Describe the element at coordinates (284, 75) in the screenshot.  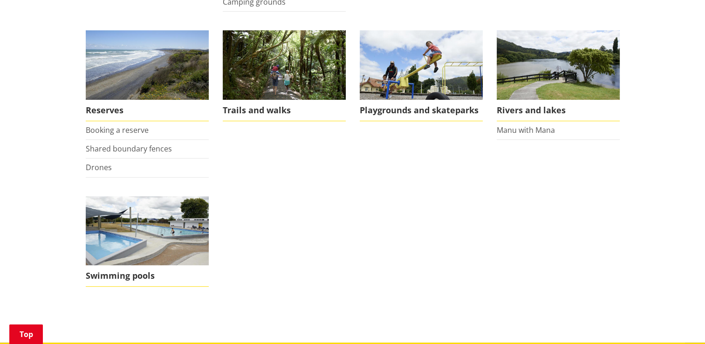
I see `a: Bridal Veil Falls scenic walk is located near Raglan in the Waikato Trails and walks` at that location.